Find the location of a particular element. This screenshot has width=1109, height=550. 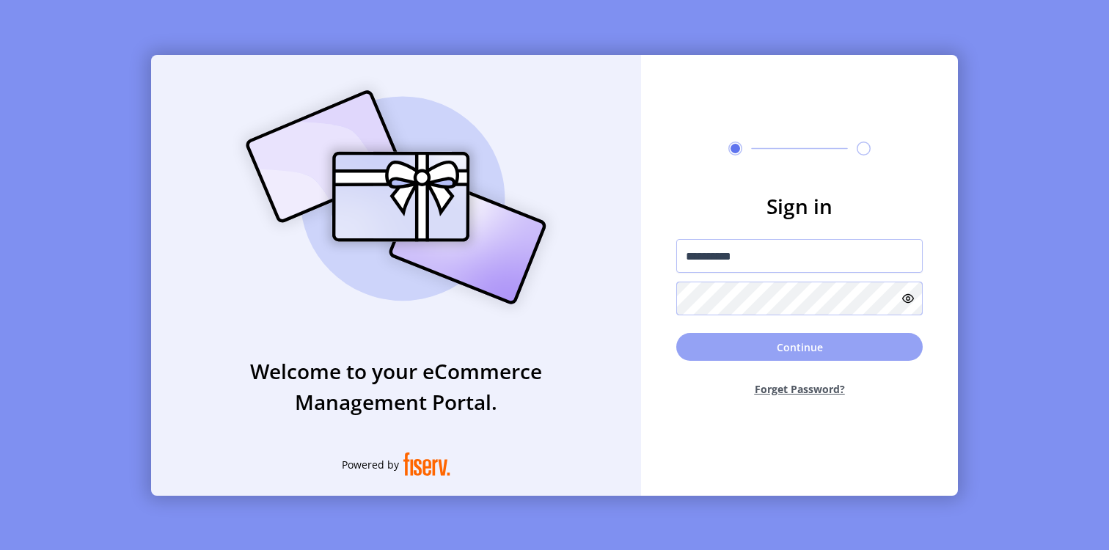

button: Forget Password? is located at coordinates (799, 389).